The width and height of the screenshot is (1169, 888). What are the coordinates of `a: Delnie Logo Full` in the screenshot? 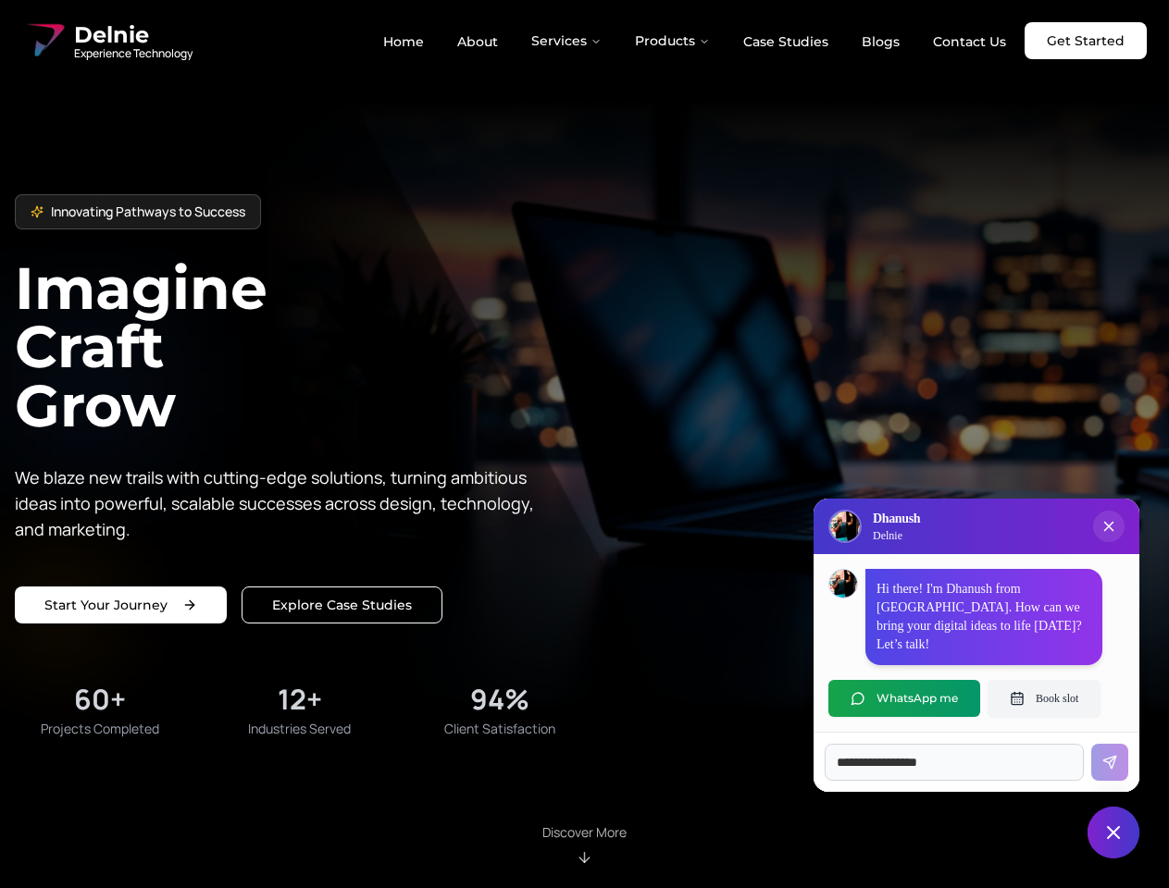 It's located at (107, 41).